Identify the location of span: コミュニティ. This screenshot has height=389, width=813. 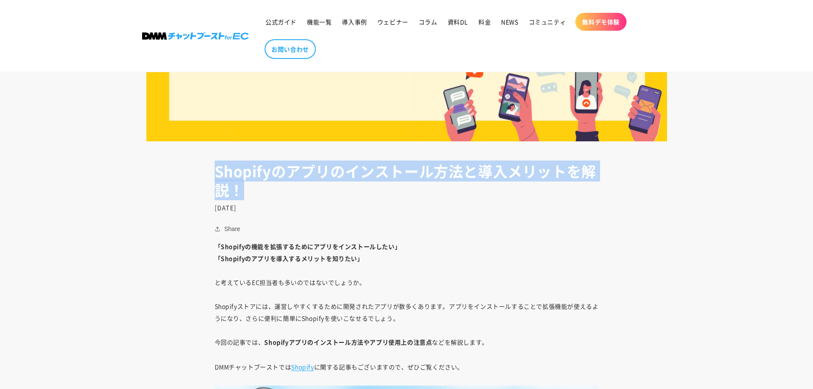
(547, 22).